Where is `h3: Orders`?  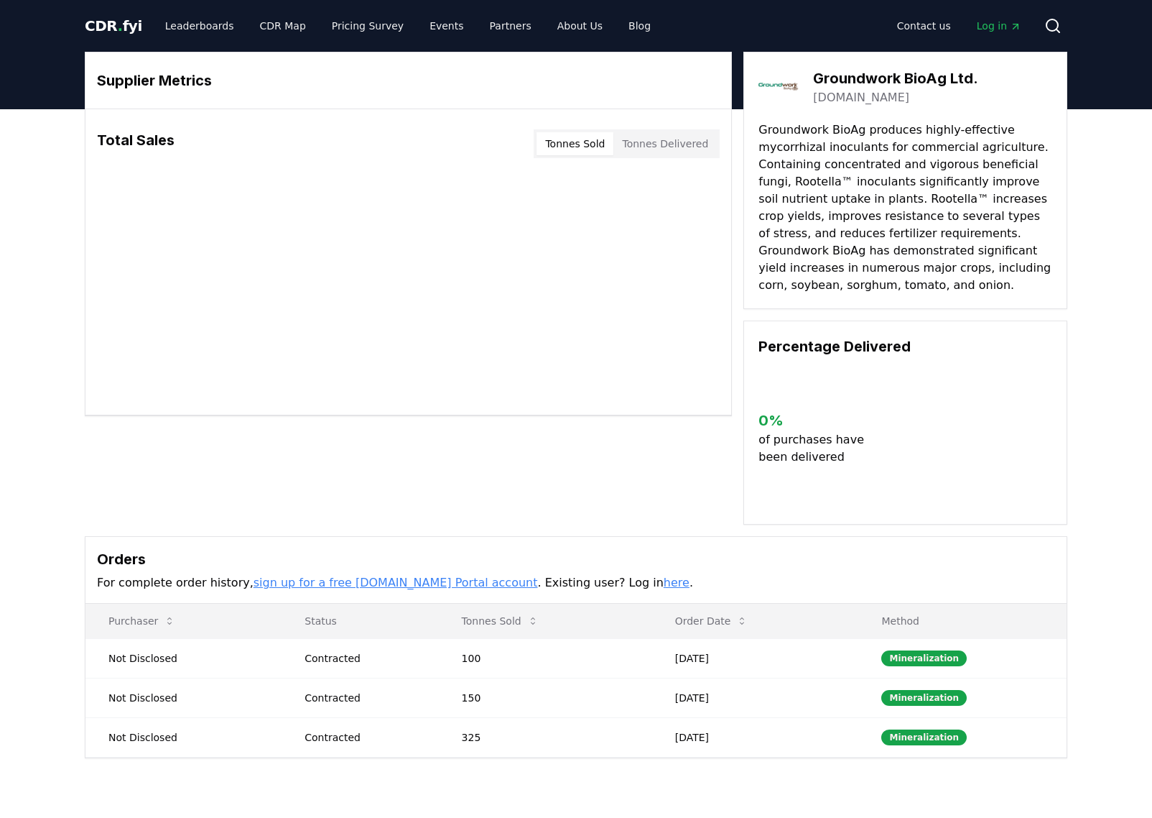
h3: Orders is located at coordinates (576, 559).